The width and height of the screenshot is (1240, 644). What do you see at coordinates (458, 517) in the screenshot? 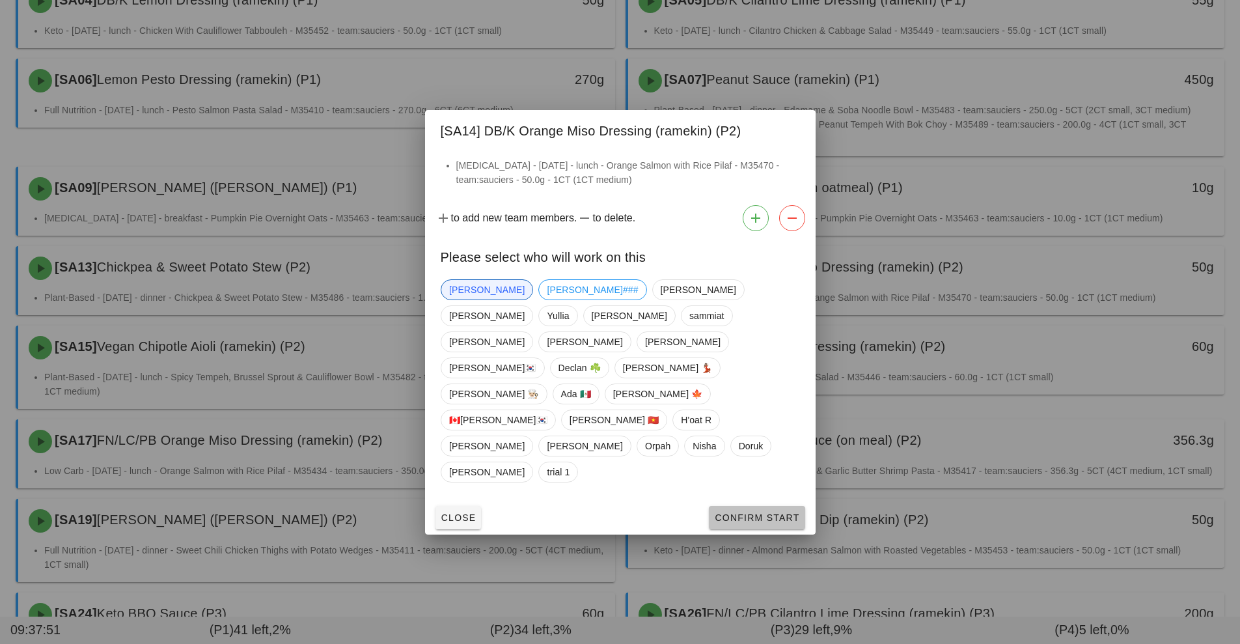
I see `span: Close` at bounding box center [458, 517].